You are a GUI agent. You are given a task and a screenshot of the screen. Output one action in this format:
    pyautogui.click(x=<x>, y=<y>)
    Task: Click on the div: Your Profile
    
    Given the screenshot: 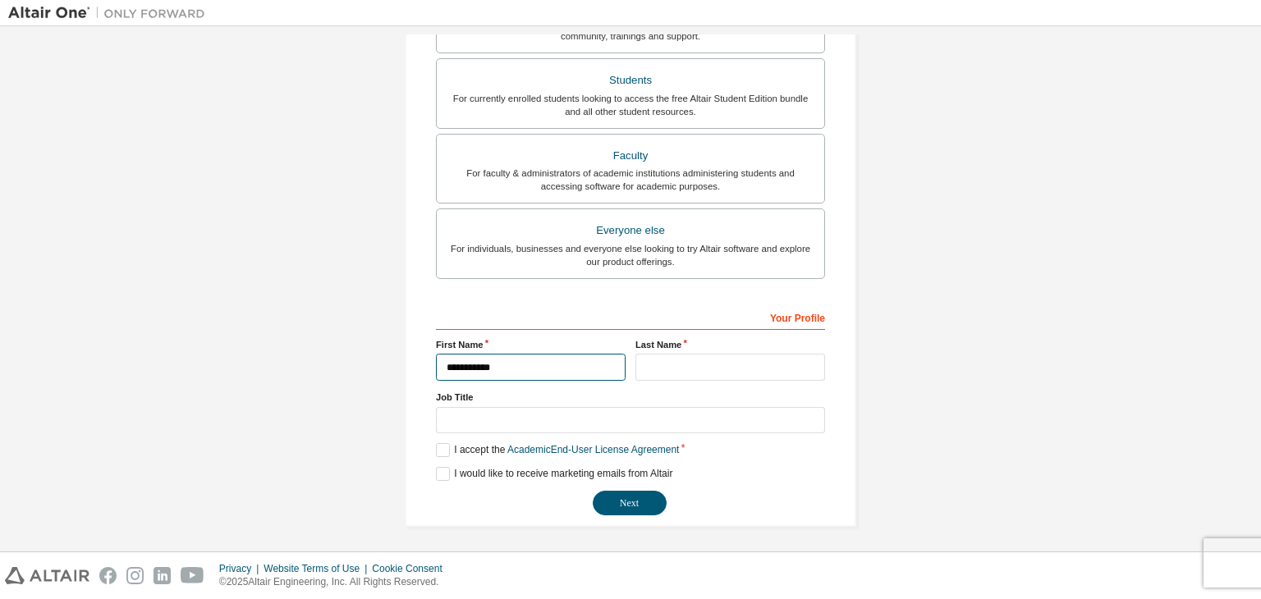 What is the action you would take?
    pyautogui.click(x=631, y=317)
    